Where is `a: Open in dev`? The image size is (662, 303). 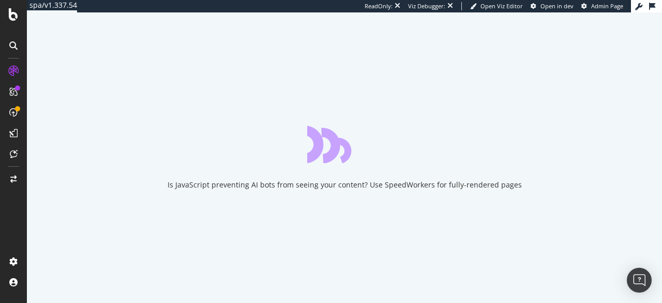 a: Open in dev is located at coordinates (552, 6).